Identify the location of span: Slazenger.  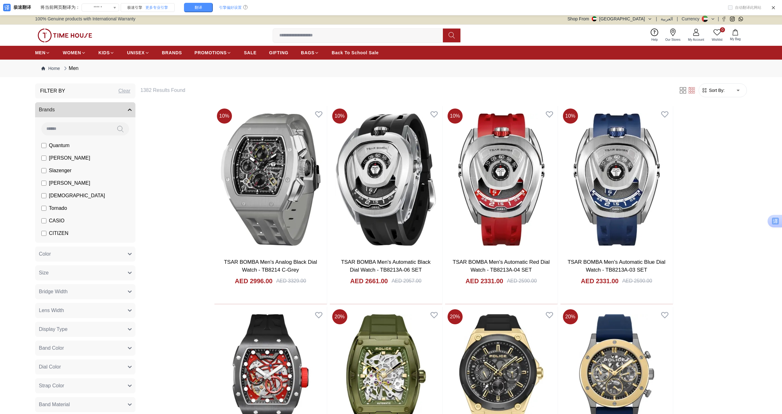
(60, 171).